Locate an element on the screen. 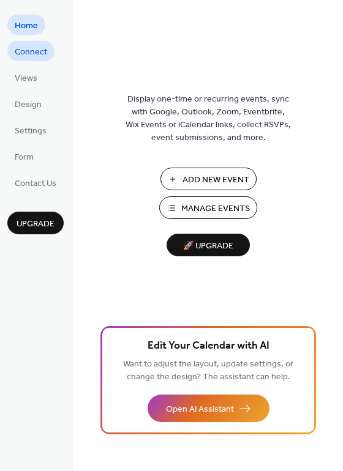 The height and width of the screenshot is (471, 343). span: Home is located at coordinates (26, 26).